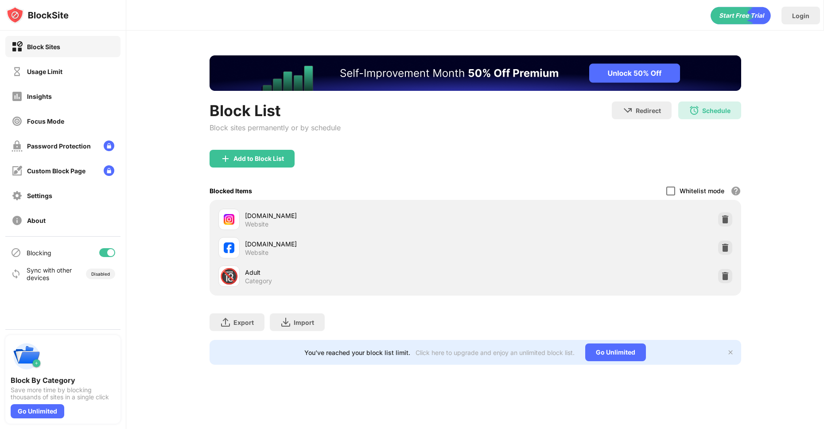 This screenshot has width=824, height=429. What do you see at coordinates (275, 128) in the screenshot?
I see `div: Block sites permanently or by schedule` at bounding box center [275, 128].